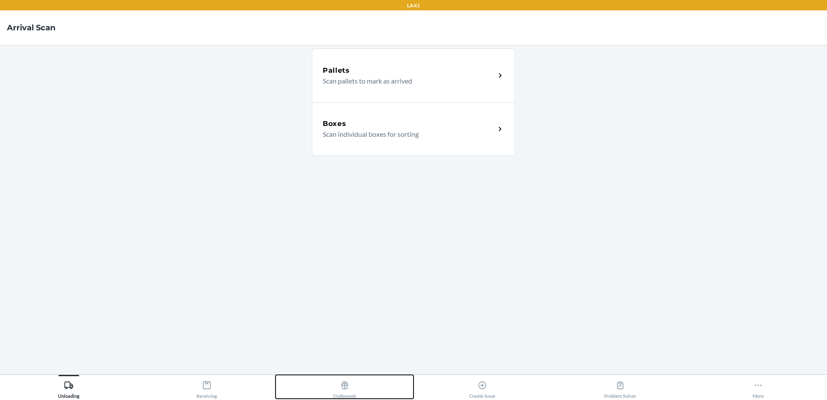  Describe the element at coordinates (405, 134) in the screenshot. I see `p: Scan individual boxes for sorting` at that location.